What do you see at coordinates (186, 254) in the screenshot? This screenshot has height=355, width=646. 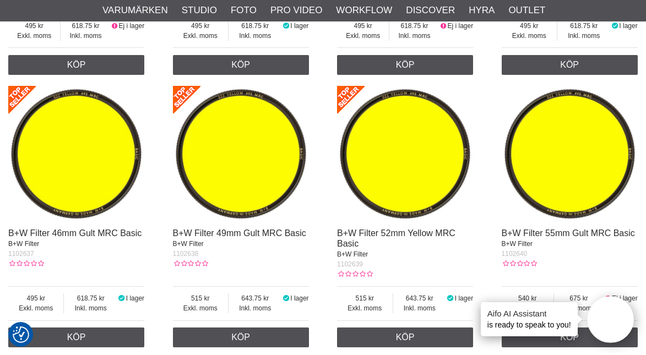 I see `span: 1102638` at bounding box center [186, 254].